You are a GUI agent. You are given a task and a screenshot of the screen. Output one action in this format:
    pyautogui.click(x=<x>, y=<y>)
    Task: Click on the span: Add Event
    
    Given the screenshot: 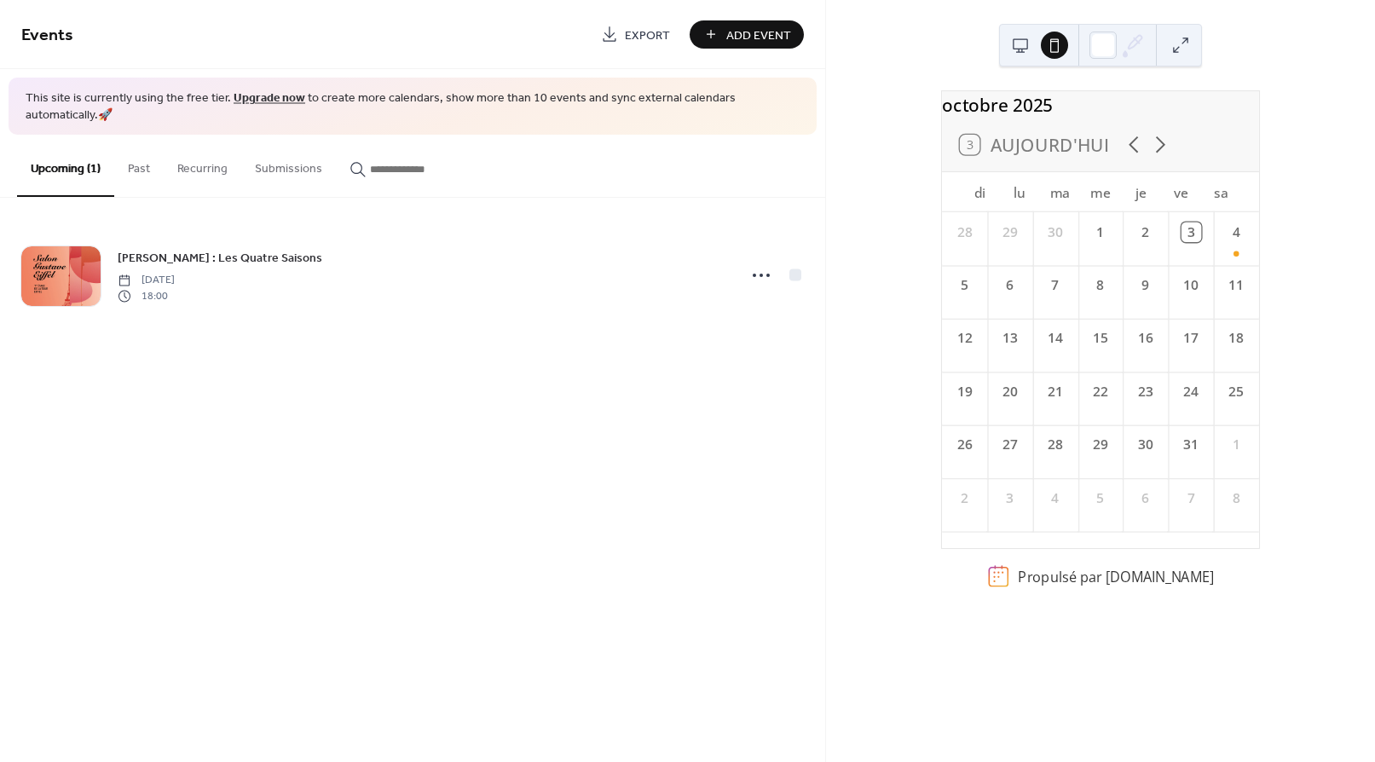 What is the action you would take?
    pyautogui.click(x=759, y=35)
    